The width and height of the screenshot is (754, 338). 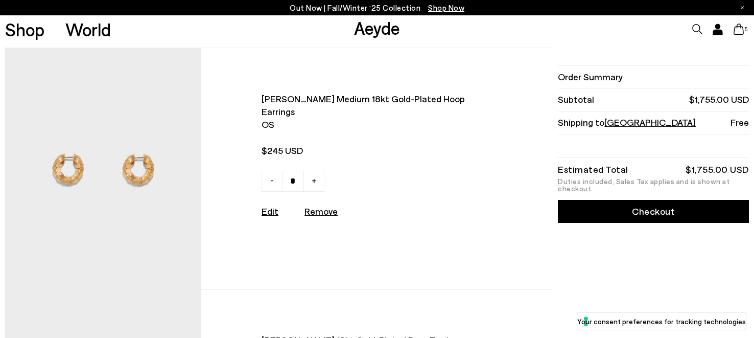 I want to click on u: Remove, so click(x=321, y=211).